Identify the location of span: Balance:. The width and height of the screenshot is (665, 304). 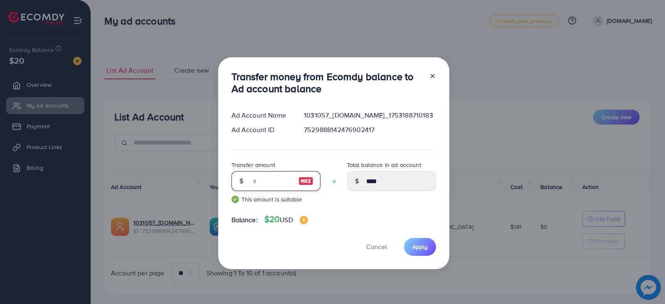
(244, 220).